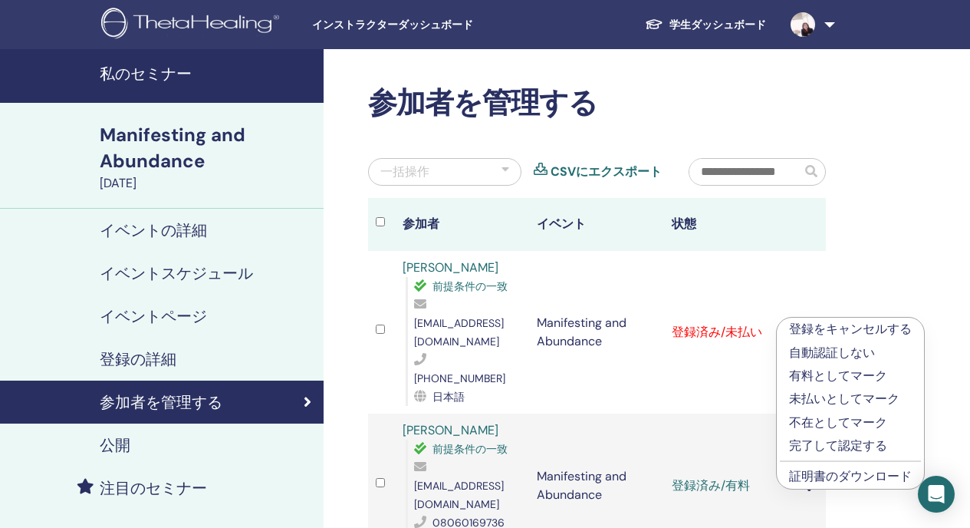 This screenshot has height=528, width=970. I want to click on h4: 登録の詳細, so click(138, 359).